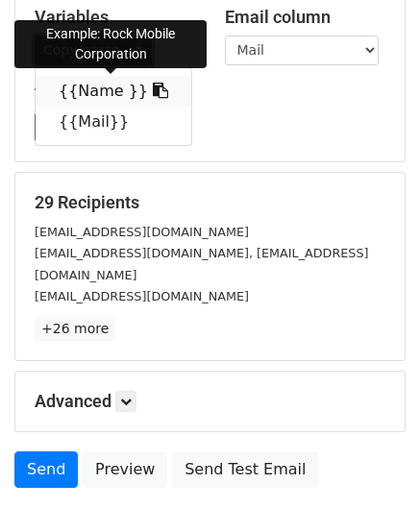 The height and width of the screenshot is (508, 420). What do you see at coordinates (46, 470) in the screenshot?
I see `a: Send` at bounding box center [46, 470].